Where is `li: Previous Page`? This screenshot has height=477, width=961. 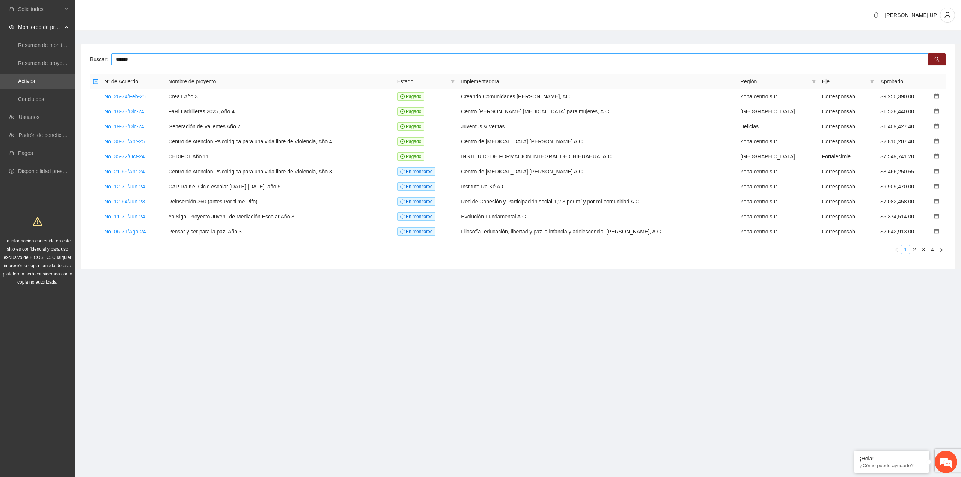 li: Previous Page is located at coordinates (896, 250).